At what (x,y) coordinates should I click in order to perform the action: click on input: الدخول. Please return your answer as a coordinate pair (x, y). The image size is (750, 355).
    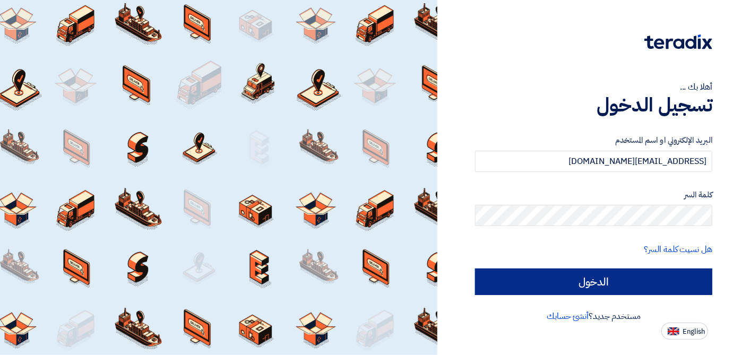
    Looking at the image, I should click on (593, 282).